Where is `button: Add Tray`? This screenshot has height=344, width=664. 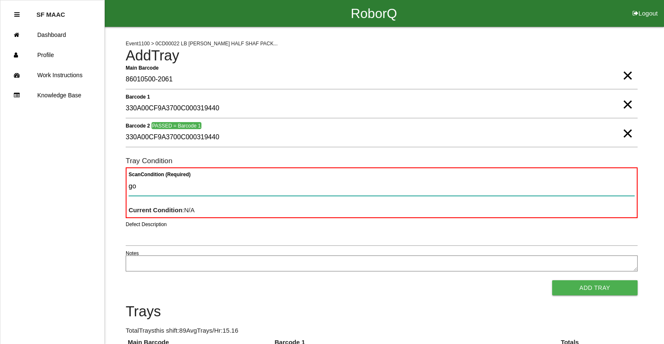
button: Add Tray is located at coordinates (595, 287).